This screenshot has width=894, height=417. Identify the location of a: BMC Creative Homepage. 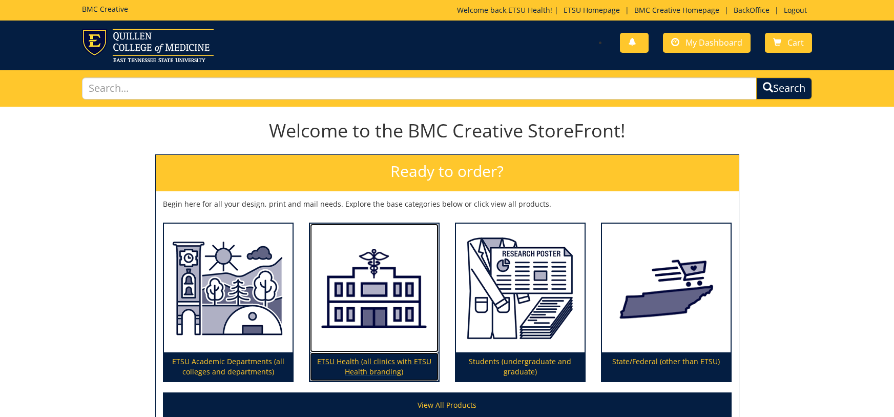
(677, 10).